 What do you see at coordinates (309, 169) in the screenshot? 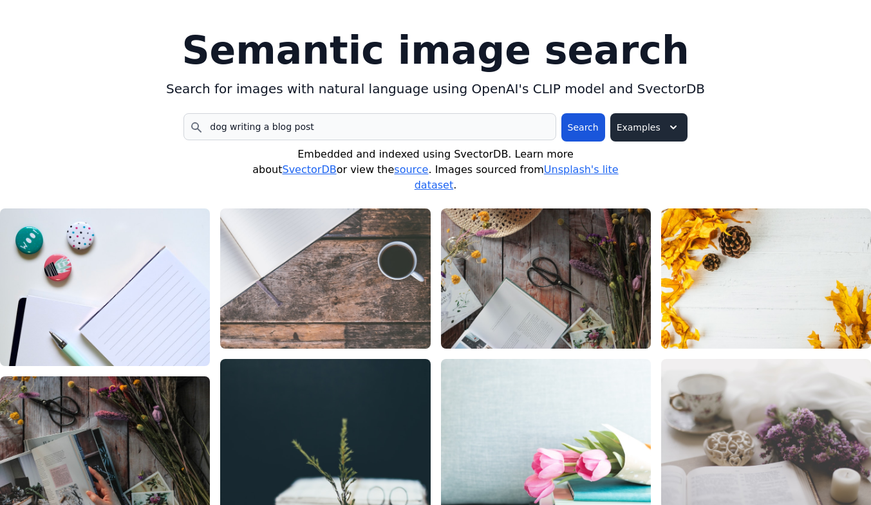
I see `a: SvectorDB` at bounding box center [309, 169].